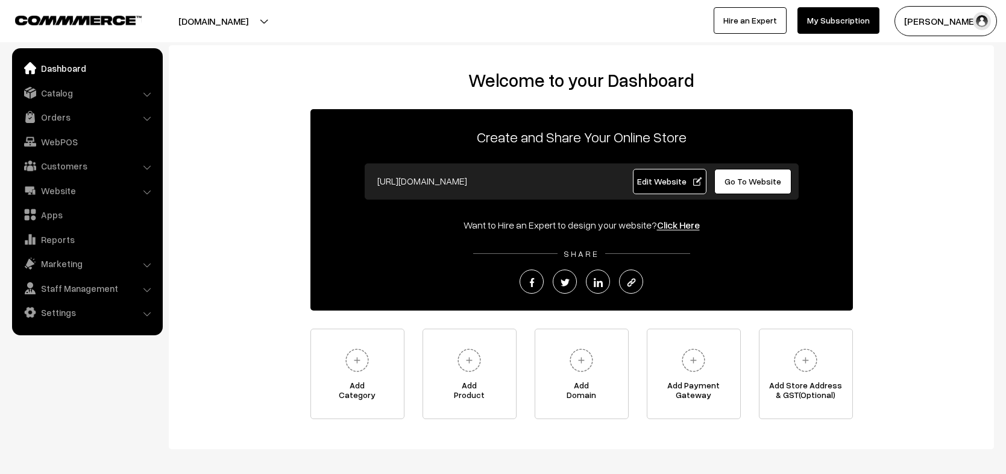 The height and width of the screenshot is (474, 1006). Describe the element at coordinates (838, 20) in the screenshot. I see `a: My Subscription` at that location.